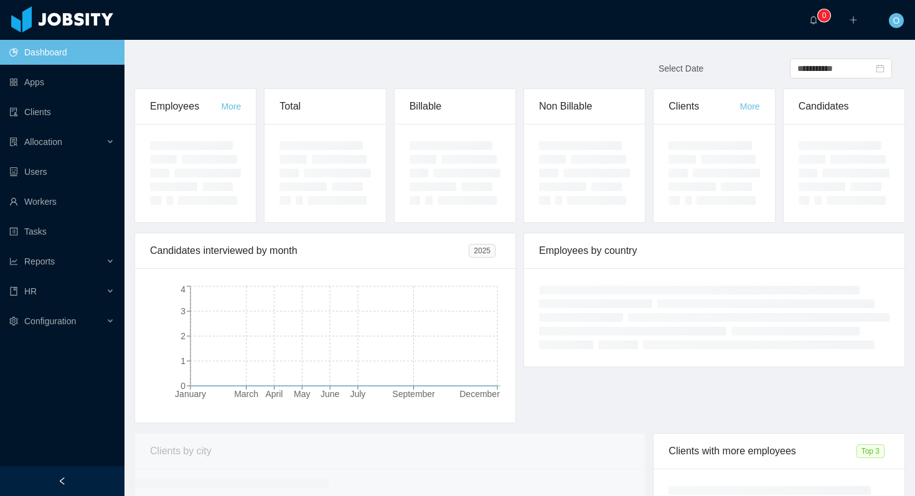  What do you see at coordinates (881, 69) in the screenshot?
I see `i: icon: calendar` at bounding box center [881, 69].